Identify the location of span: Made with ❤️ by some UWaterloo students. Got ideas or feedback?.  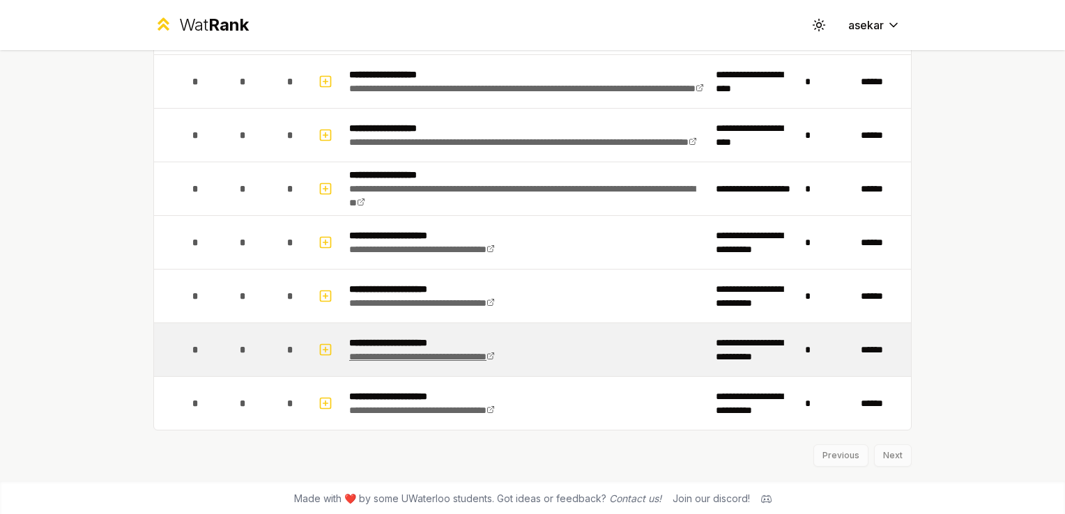
(477, 499).